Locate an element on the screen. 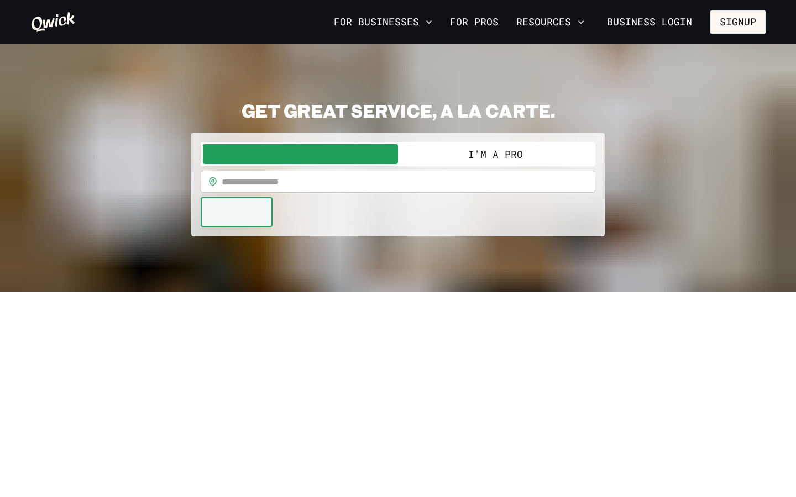 The height and width of the screenshot is (497, 796). button: Resources is located at coordinates (550, 22).